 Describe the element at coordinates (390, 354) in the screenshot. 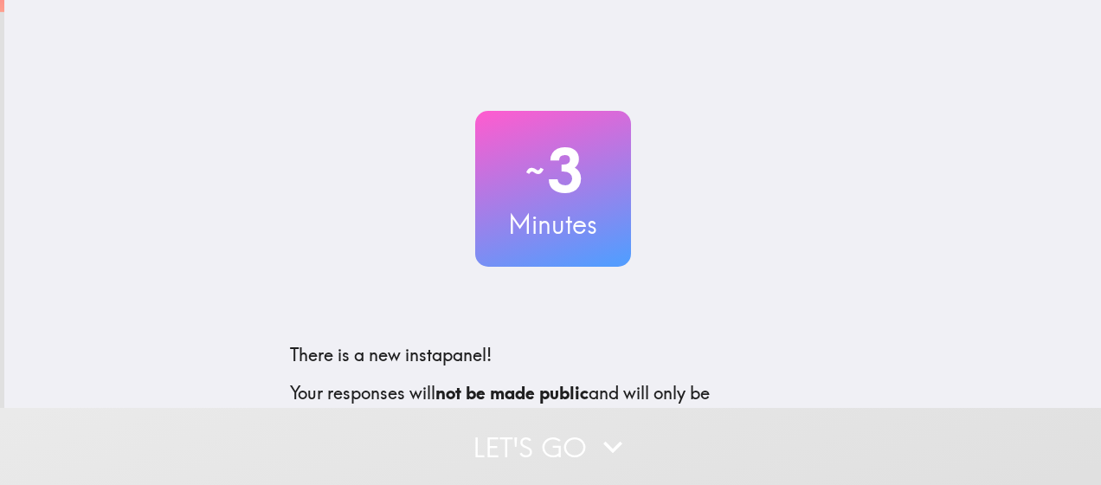

I see `span: There is a new instapanel!` at that location.